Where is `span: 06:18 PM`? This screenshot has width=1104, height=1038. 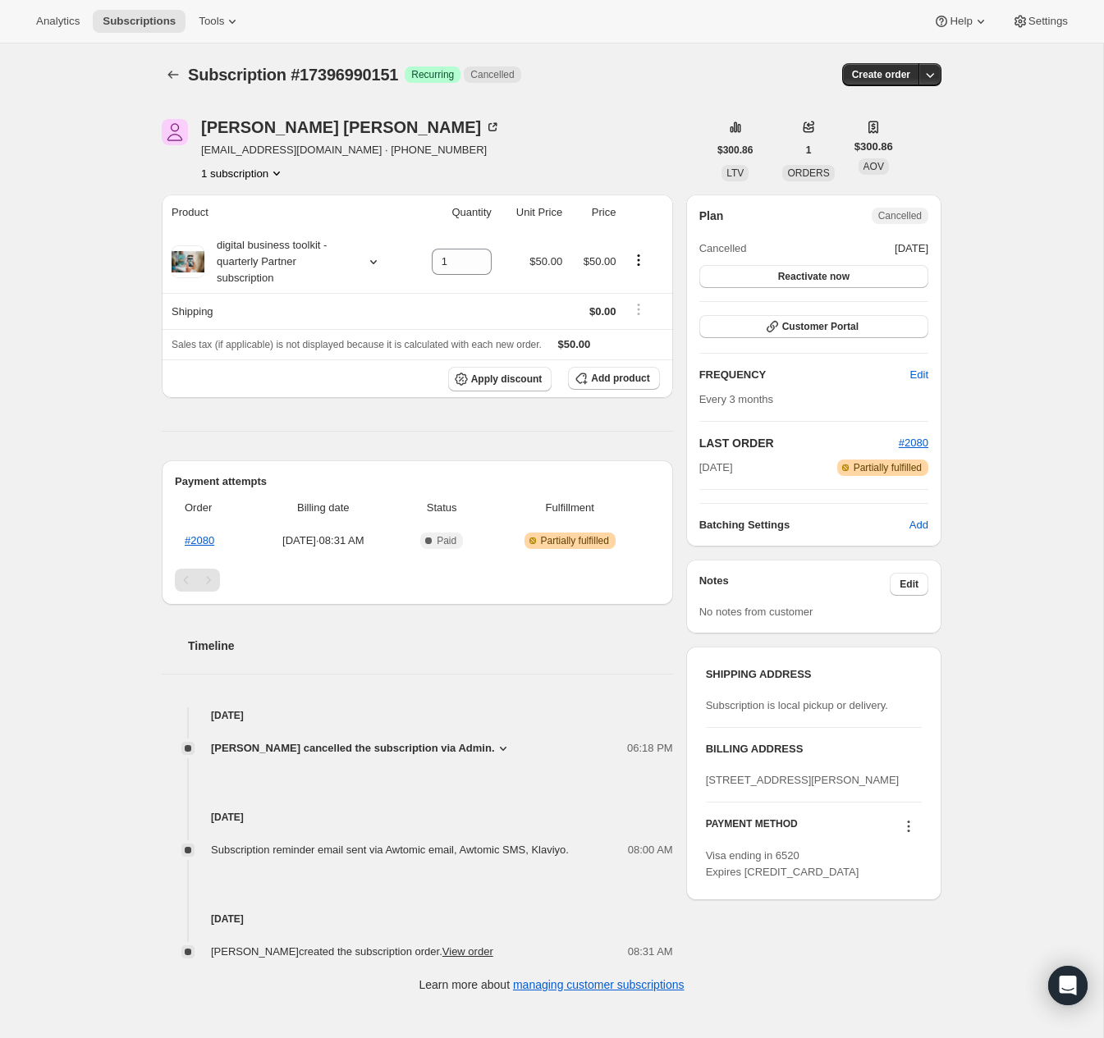
span: 06:18 PM is located at coordinates (650, 748).